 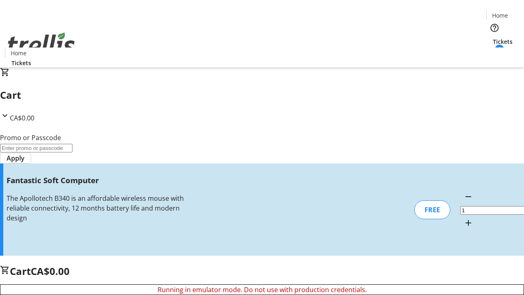 What do you see at coordinates (494, 54) in the screenshot?
I see `button: Cart` at bounding box center [494, 54].